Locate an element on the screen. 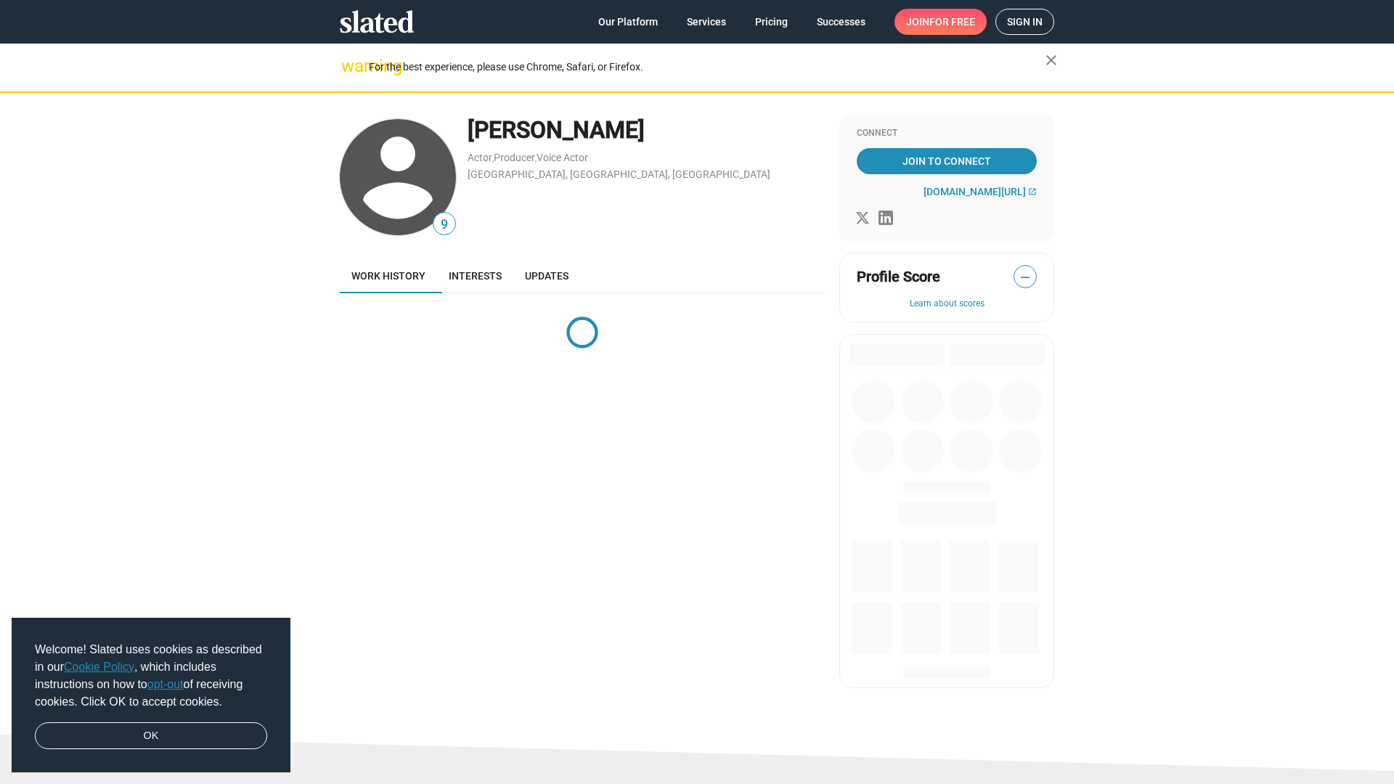  mat-icon: warning is located at coordinates (350, 66).